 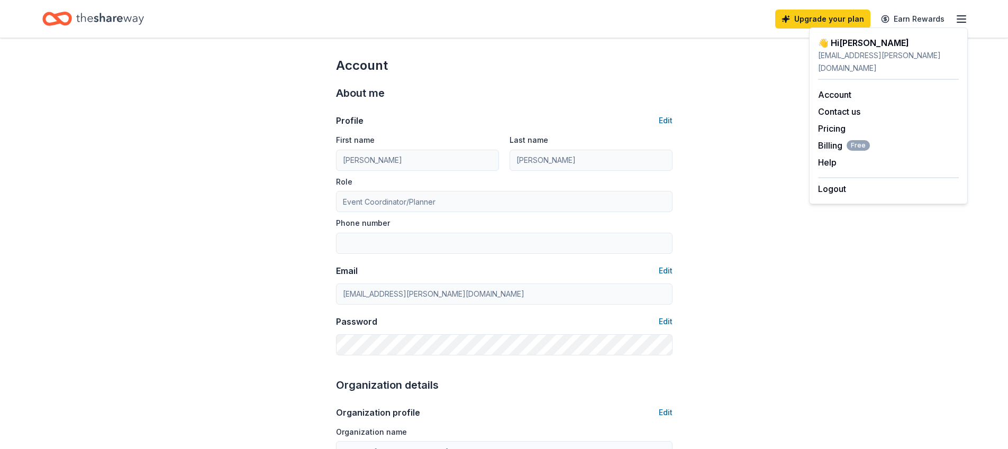 What do you see at coordinates (832, 189) in the screenshot?
I see `button: Logout` at bounding box center [832, 189].